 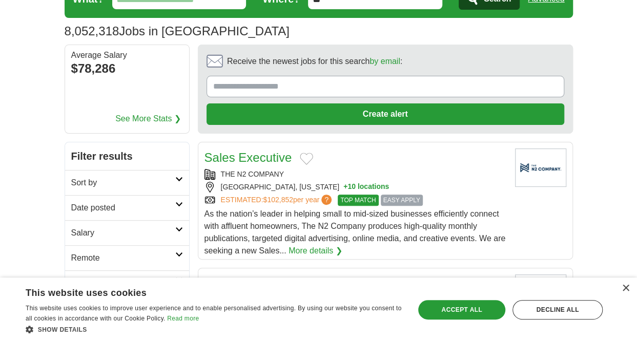 What do you see at coordinates (278, 200) in the screenshot?
I see `span: $102,852` at bounding box center [278, 200].